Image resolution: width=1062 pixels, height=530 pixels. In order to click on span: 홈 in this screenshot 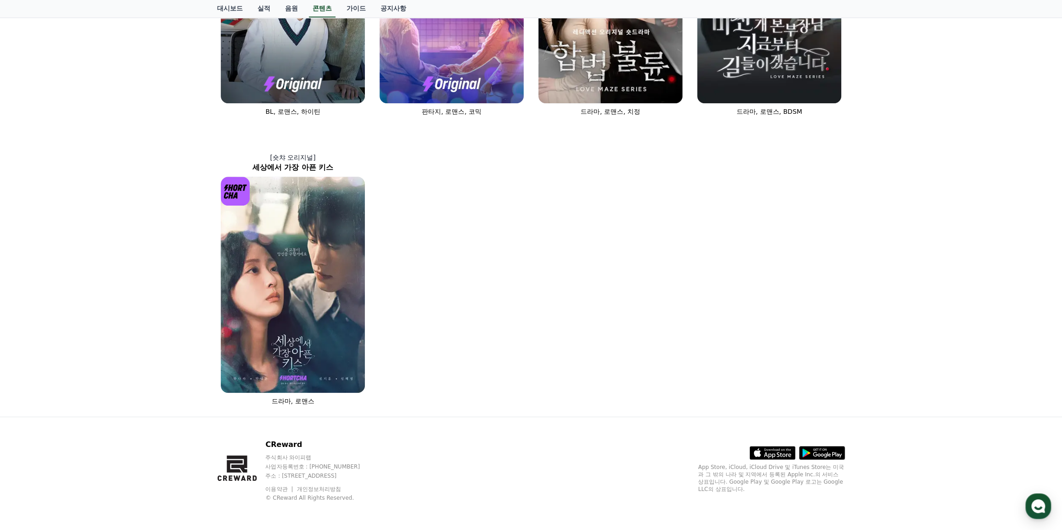, I will do `click(32, 308)`.